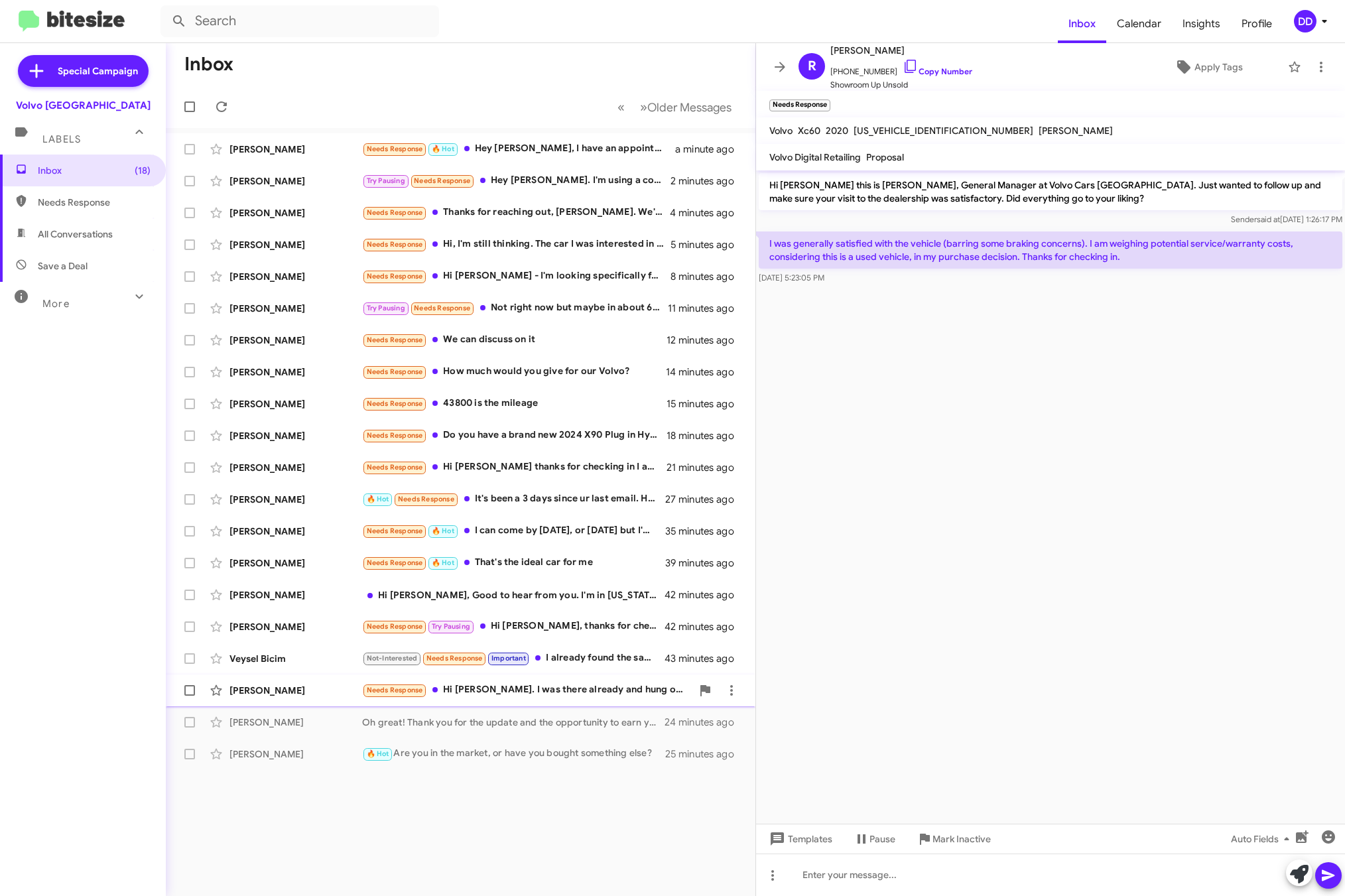 This screenshot has height=896, width=1345. What do you see at coordinates (75, 234) in the screenshot?
I see `span: All Conversations` at bounding box center [75, 234].